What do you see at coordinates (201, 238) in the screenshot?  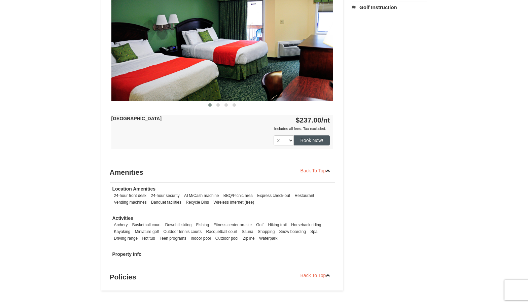 I see `li: Indoor pool` at bounding box center [201, 238].